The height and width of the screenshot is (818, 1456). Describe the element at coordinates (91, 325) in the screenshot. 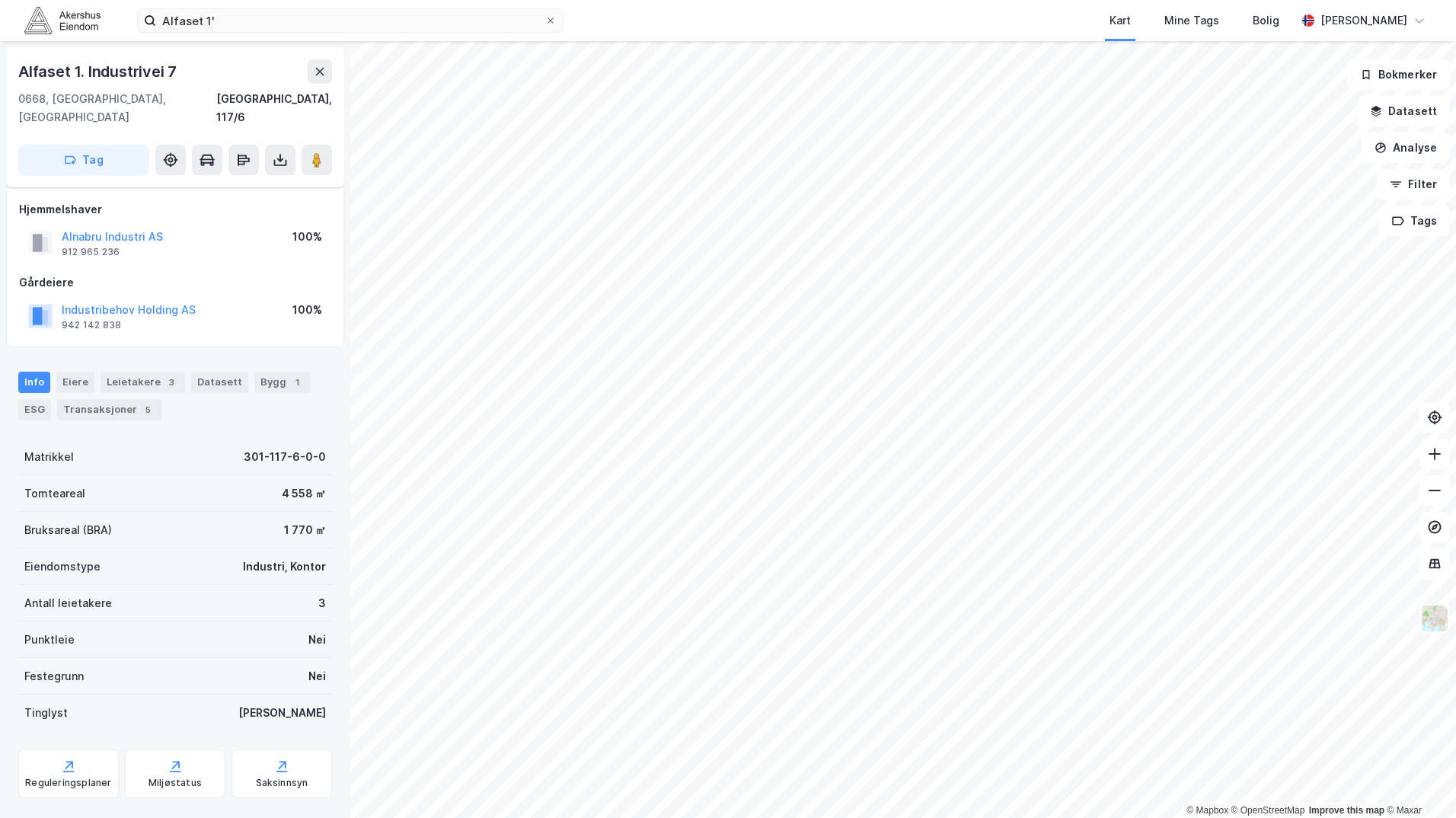

I see `div: 942 142 838` at that location.